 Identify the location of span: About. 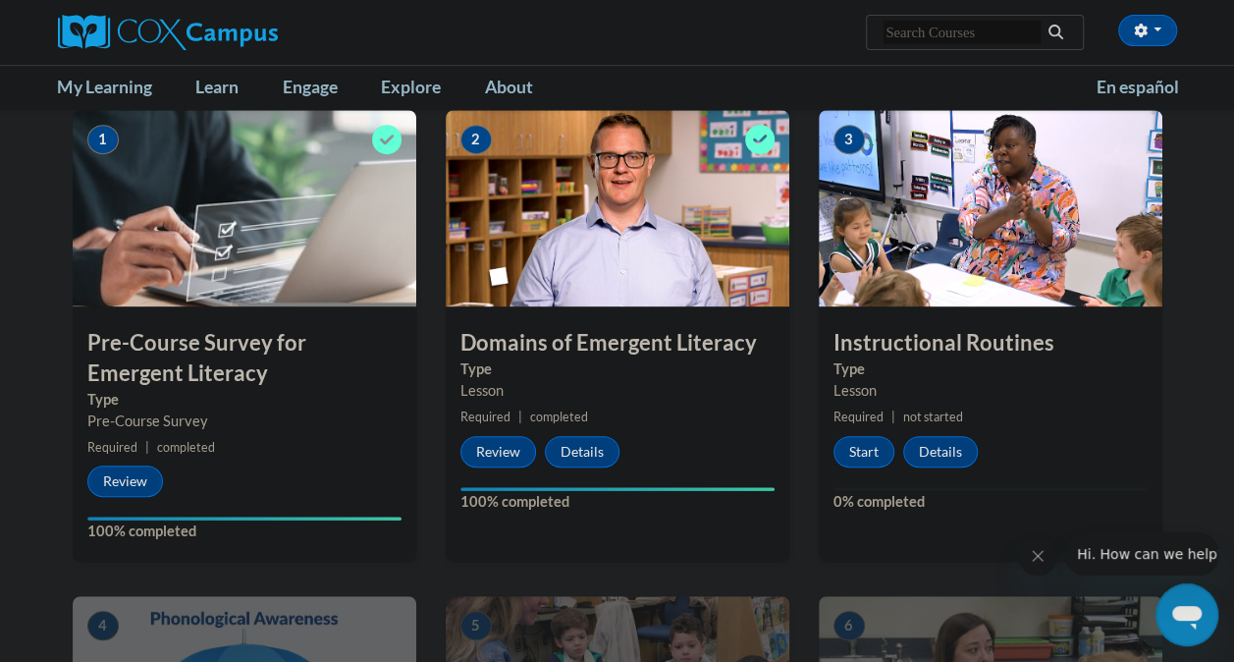
(518, 87).